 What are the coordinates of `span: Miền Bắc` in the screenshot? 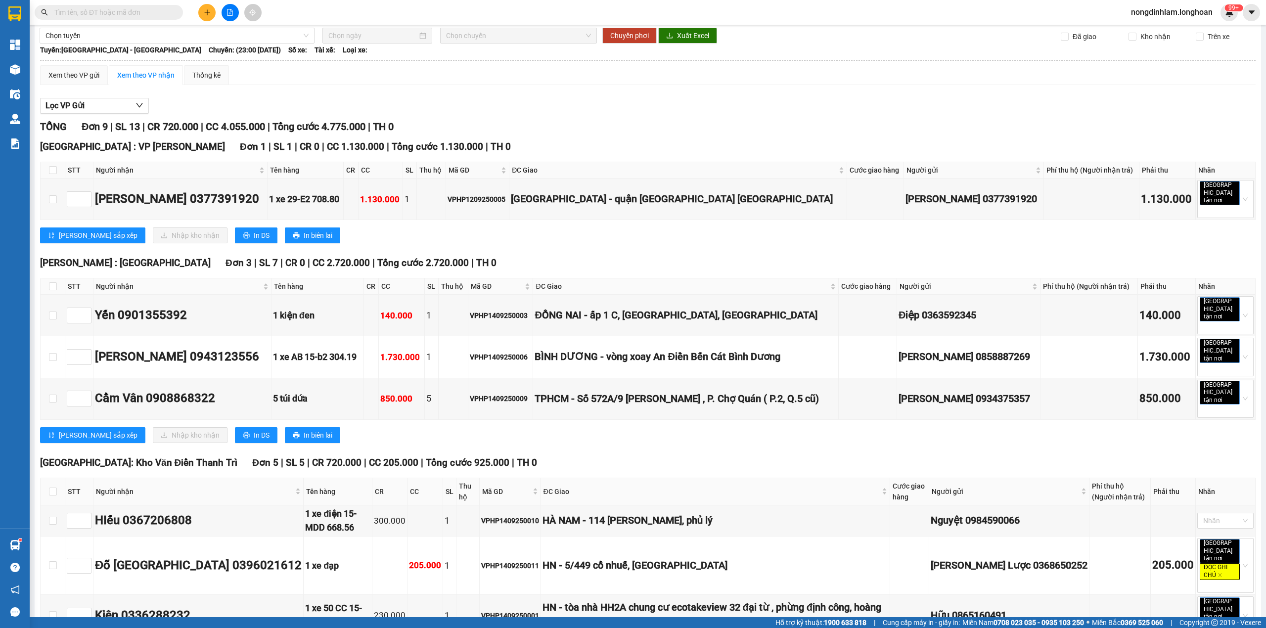 It's located at (1128, 623).